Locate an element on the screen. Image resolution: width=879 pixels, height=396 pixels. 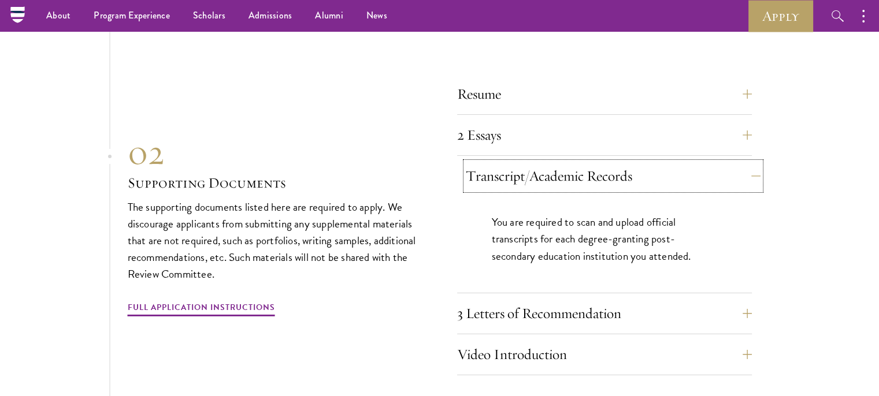
button: Resume is located at coordinates (605, 94).